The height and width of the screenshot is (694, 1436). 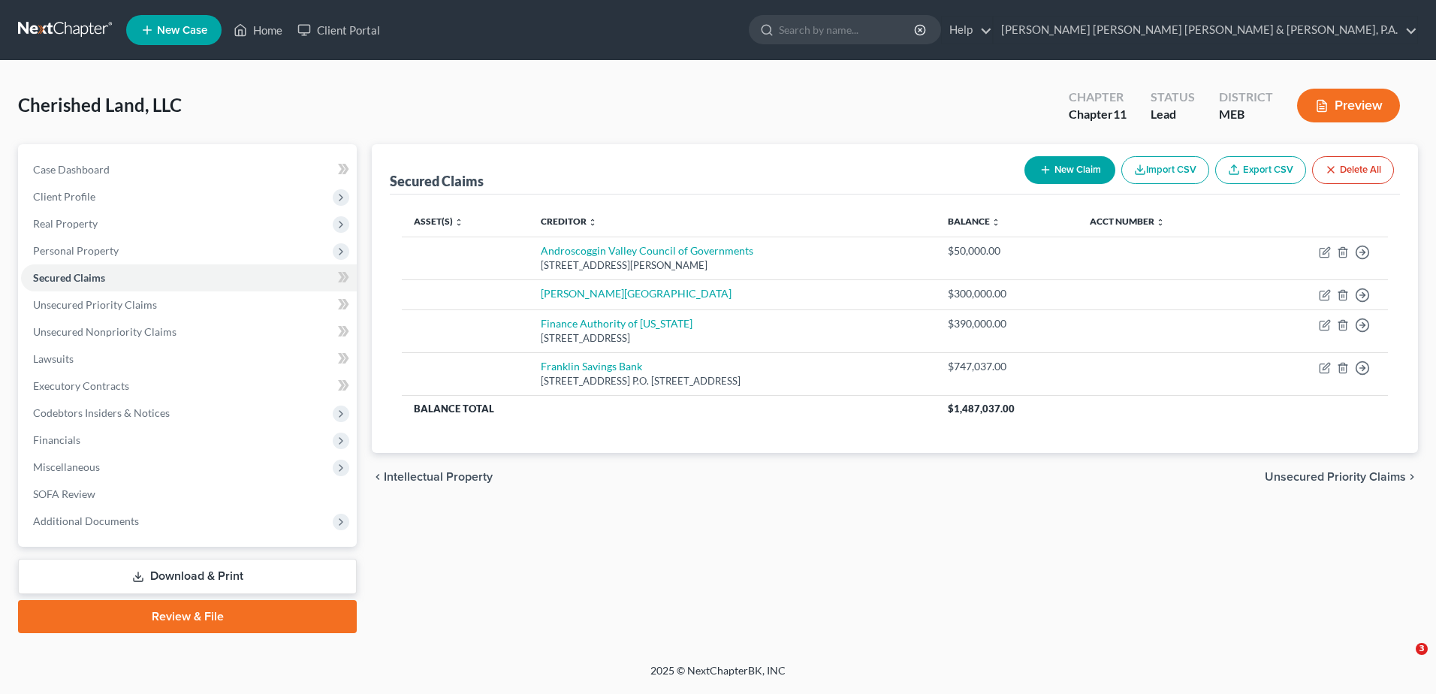 What do you see at coordinates (76, 250) in the screenshot?
I see `span: Personal Property` at bounding box center [76, 250].